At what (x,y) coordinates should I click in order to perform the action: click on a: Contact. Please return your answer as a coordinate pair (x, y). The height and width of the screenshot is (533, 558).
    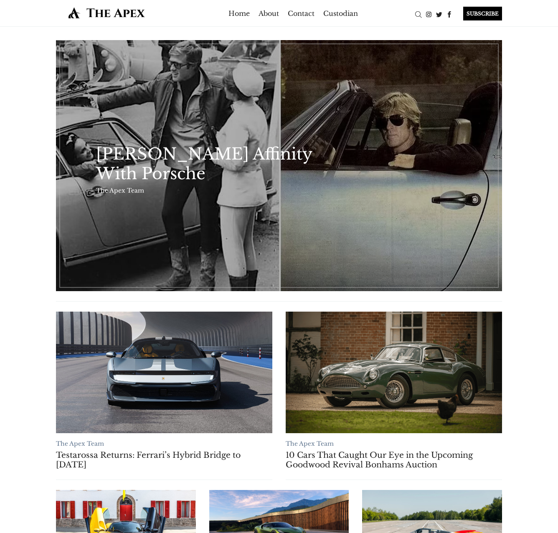
    Looking at the image, I should click on (301, 13).